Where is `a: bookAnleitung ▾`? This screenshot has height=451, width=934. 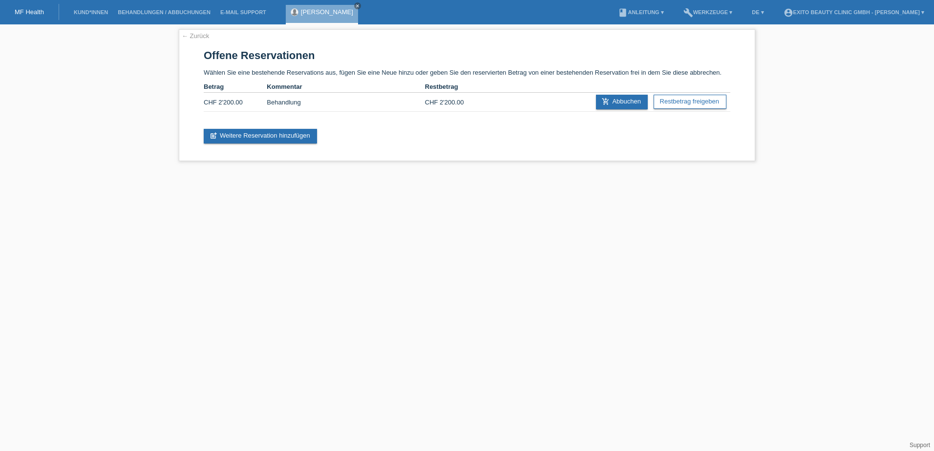 a: bookAnleitung ▾ is located at coordinates (640, 12).